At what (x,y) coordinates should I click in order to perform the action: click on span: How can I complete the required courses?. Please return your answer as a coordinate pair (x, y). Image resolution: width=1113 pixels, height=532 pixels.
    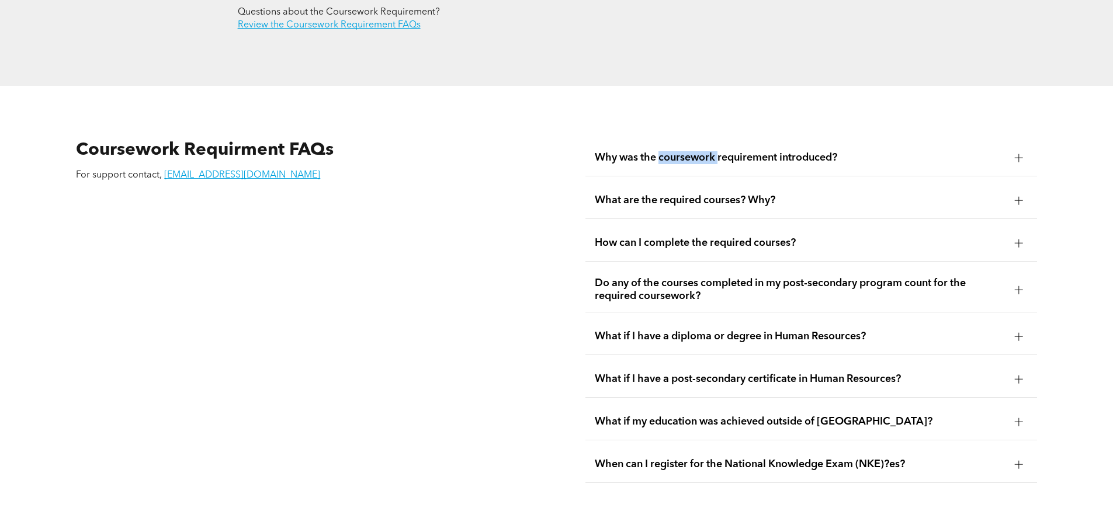
    Looking at the image, I should click on (800, 243).